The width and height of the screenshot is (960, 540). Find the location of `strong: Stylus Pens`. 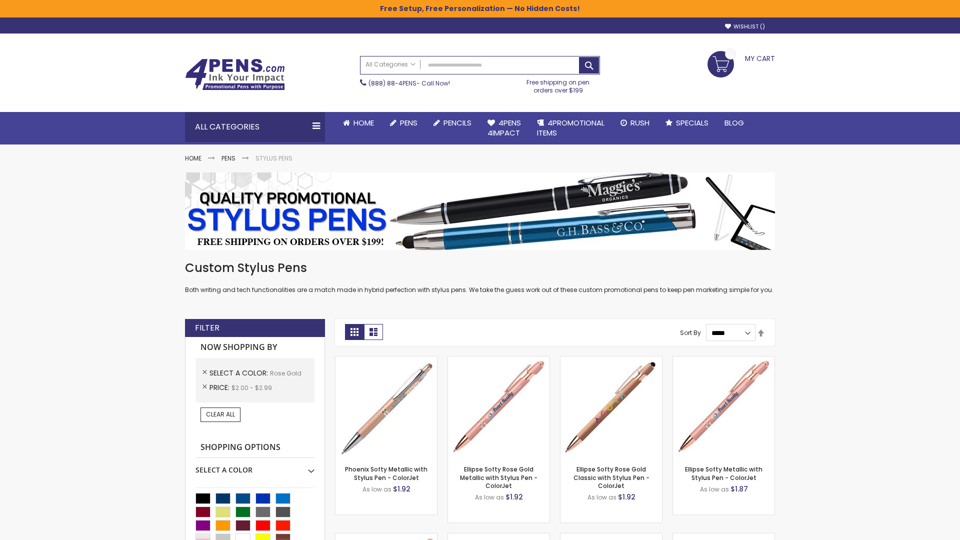

strong: Stylus Pens is located at coordinates (274, 158).